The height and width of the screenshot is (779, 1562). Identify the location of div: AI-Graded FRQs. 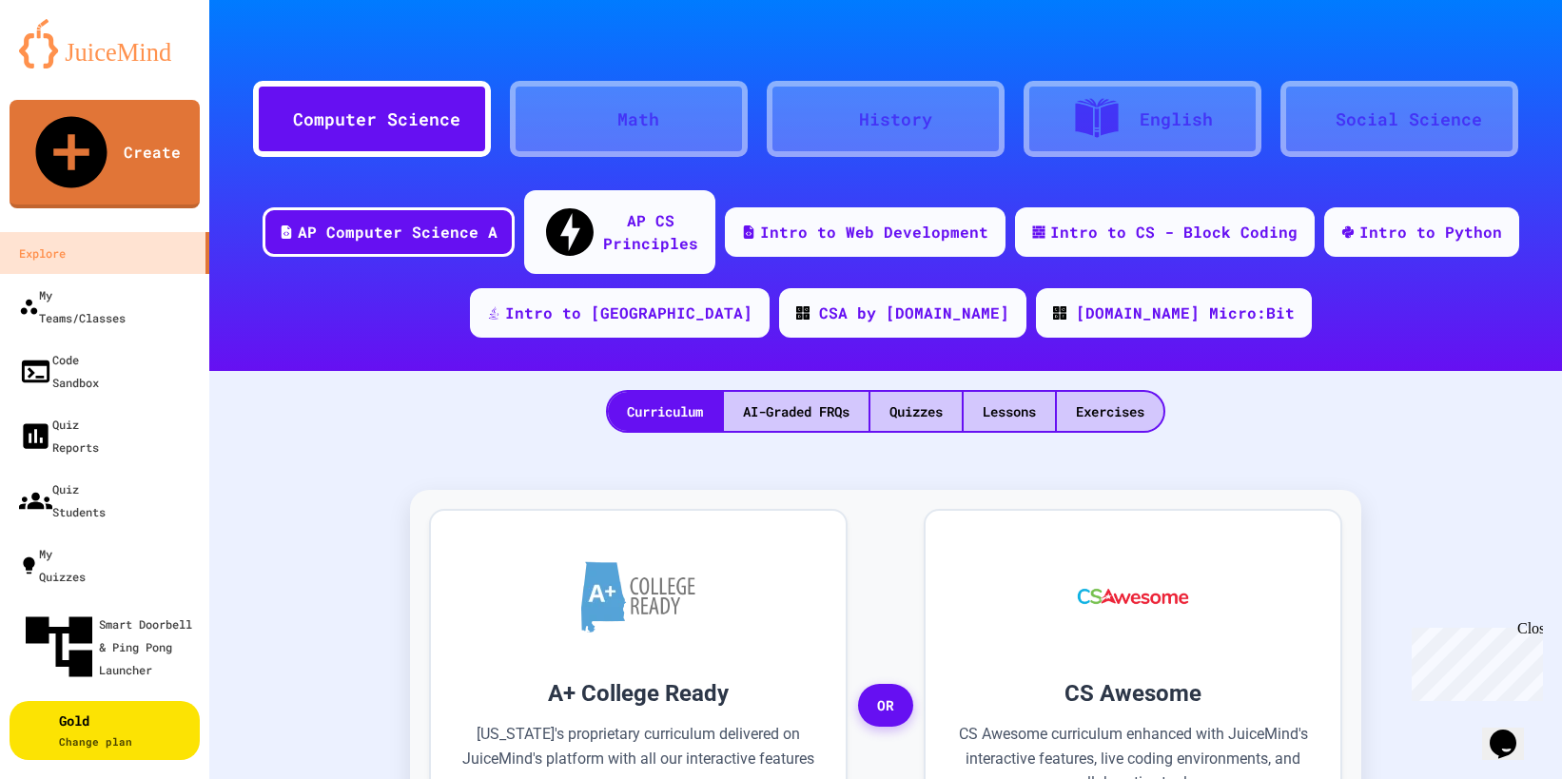
(796, 411).